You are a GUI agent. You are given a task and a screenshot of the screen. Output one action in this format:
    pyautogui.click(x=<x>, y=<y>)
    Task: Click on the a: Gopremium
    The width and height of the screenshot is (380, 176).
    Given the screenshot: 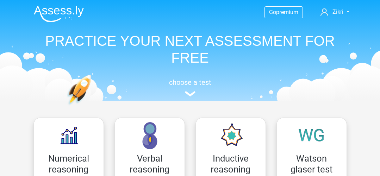 What is the action you would take?
    pyautogui.click(x=283, y=12)
    